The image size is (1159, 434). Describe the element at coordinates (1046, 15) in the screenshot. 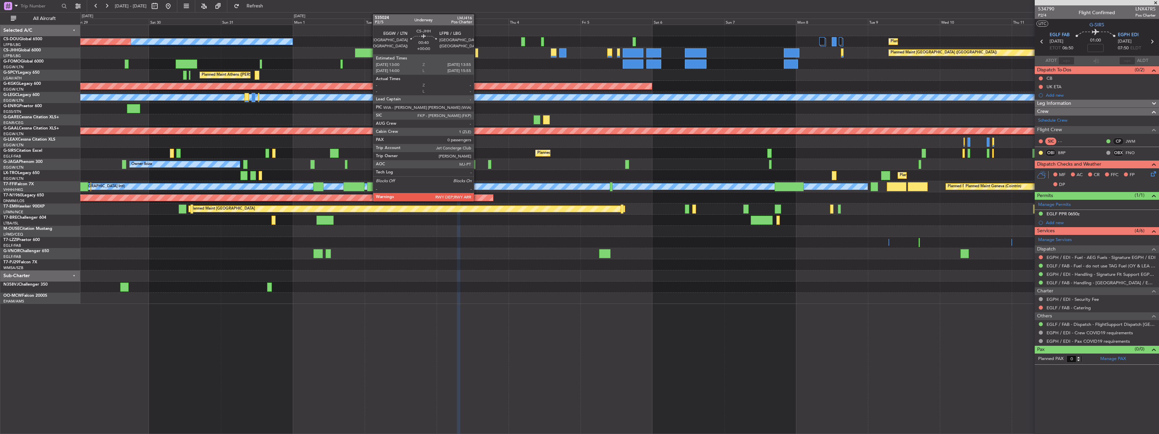

I see `span: P2/4` at that location.